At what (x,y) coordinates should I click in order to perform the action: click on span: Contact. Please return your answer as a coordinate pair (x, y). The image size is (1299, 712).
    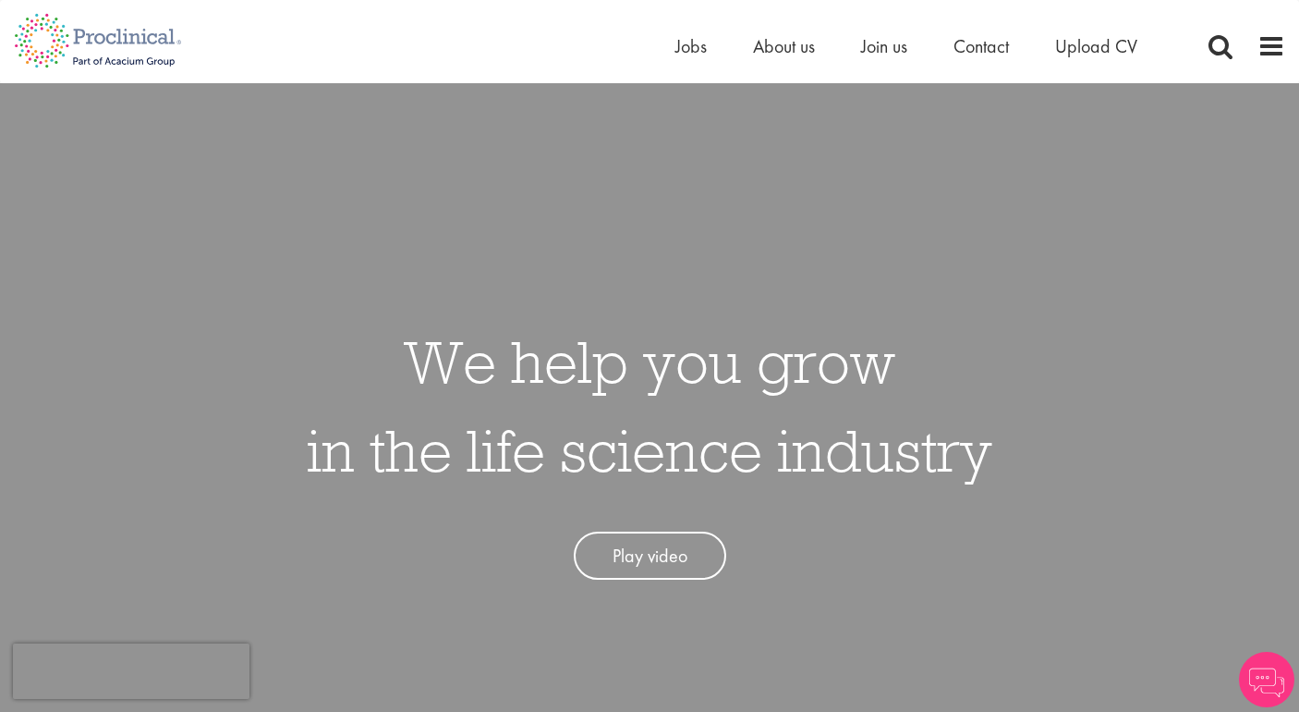
    Looking at the image, I should click on (982, 46).